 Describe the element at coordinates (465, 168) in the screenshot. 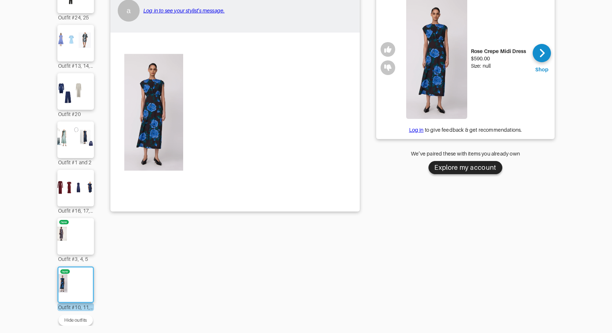

I see `button: Explore my account` at that location.